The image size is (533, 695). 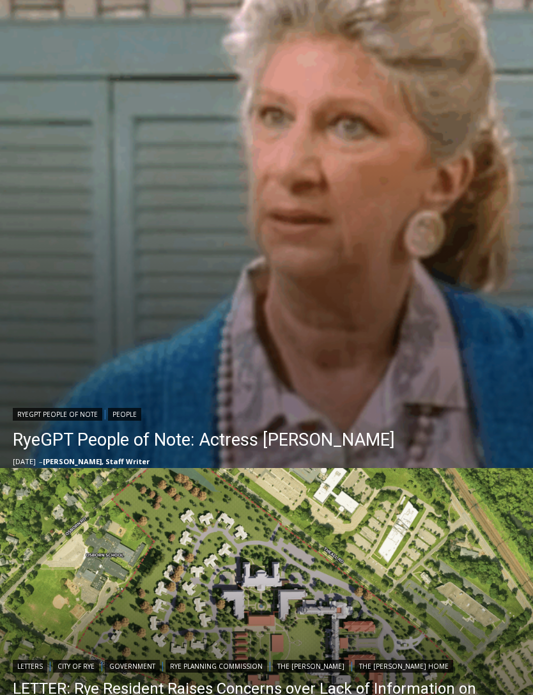 What do you see at coordinates (132, 666) in the screenshot?
I see `a: Government` at bounding box center [132, 666].